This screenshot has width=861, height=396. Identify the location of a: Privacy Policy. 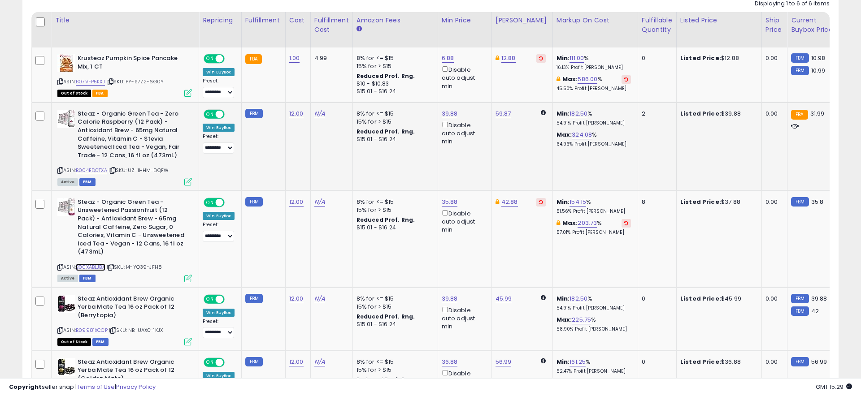
(136, 387).